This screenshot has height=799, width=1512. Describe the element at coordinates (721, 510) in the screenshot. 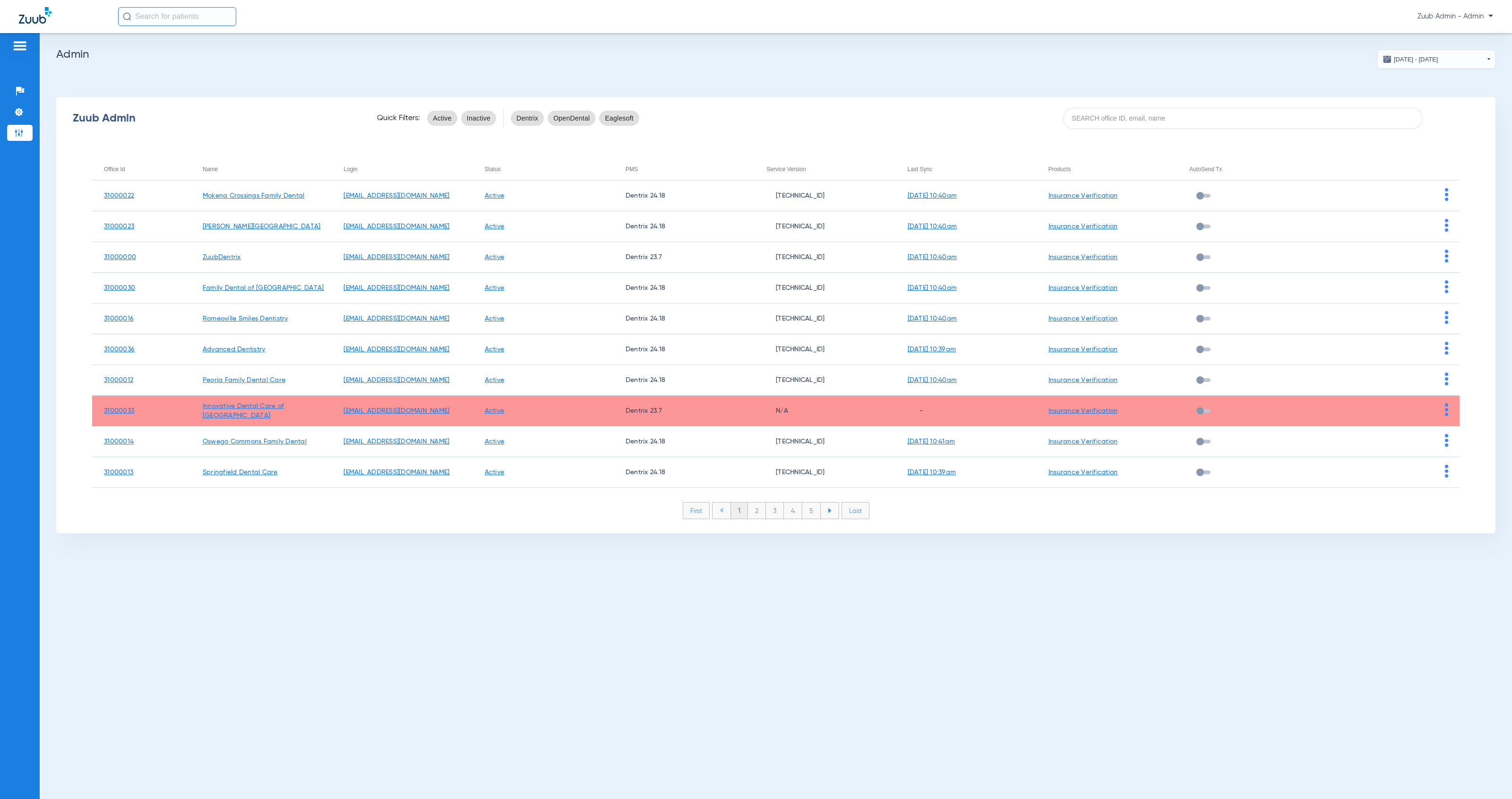

I see `img: arrow-left-blue.svg` at that location.